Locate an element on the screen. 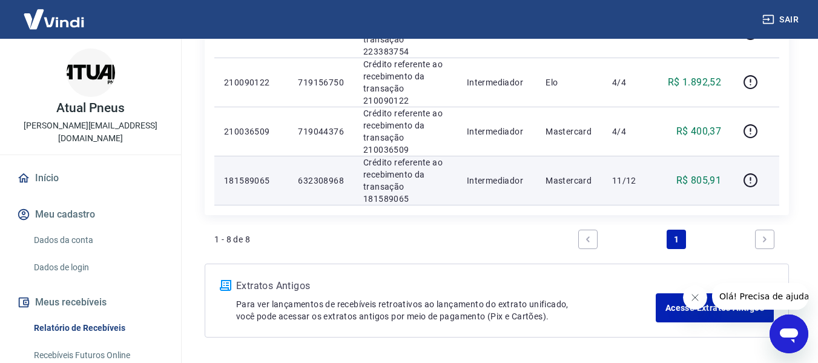  p: R$ 400,37 is located at coordinates (699, 131).